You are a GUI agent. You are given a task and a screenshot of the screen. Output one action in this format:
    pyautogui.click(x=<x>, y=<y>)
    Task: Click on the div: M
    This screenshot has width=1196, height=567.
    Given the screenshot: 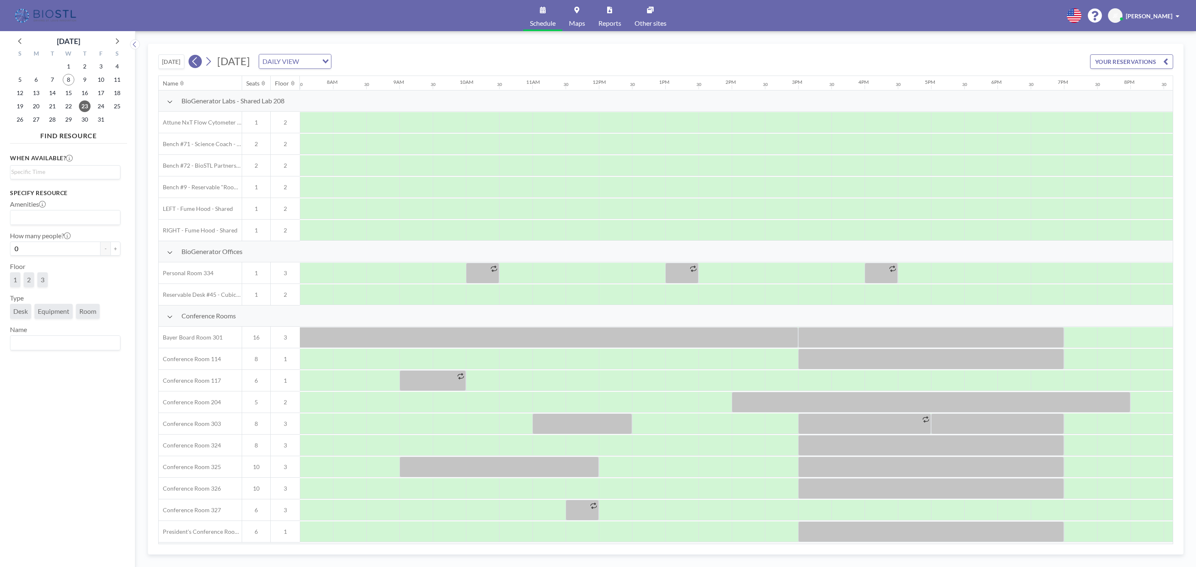 What is the action you would take?
    pyautogui.click(x=36, y=54)
    